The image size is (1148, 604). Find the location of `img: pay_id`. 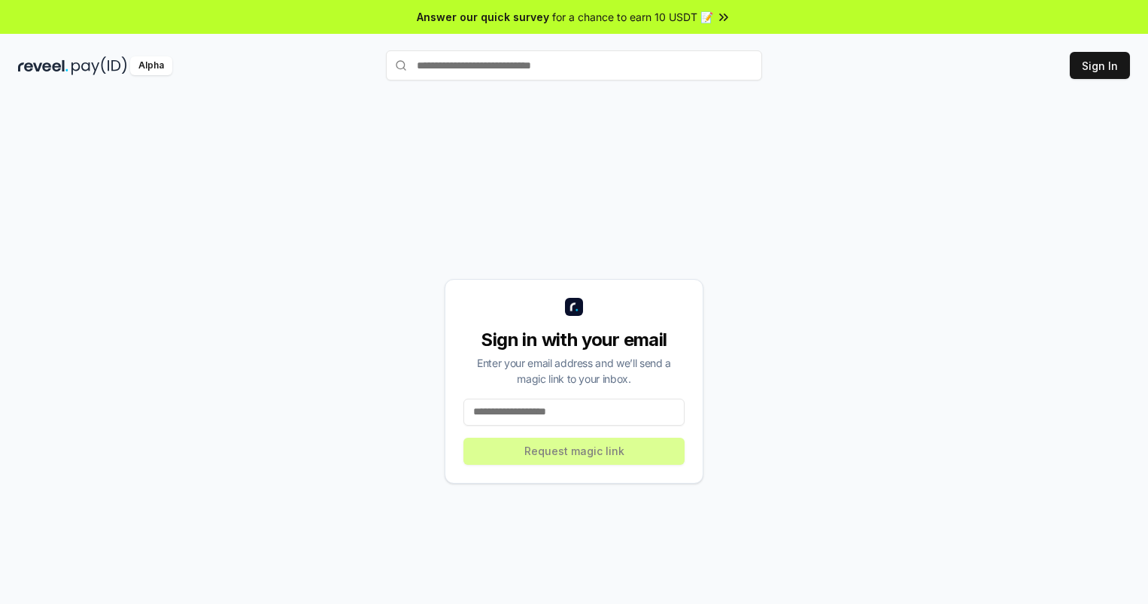

img: pay_id is located at coordinates (99, 65).